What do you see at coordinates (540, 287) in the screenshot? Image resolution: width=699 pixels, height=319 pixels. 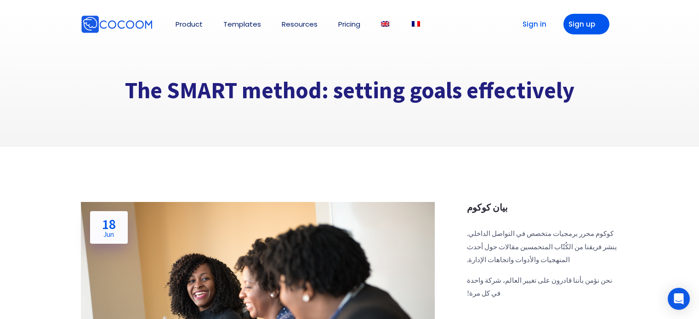 I see `font: نحن نؤمن بأننا قادرون على تغيير العالم، شركة واحدة في كل مرة!` at bounding box center [540, 287].